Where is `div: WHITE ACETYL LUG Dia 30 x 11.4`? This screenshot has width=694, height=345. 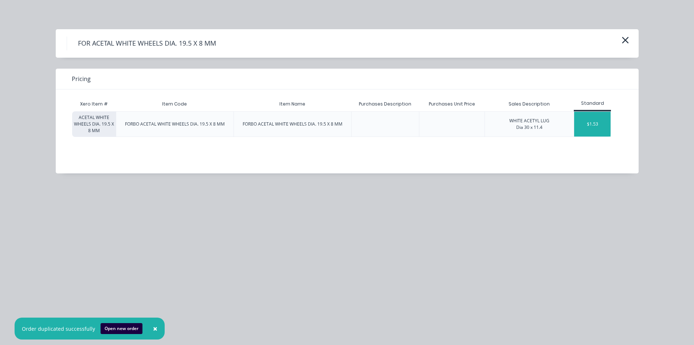 div: WHITE ACETYL LUG Dia 30 x 11.4 is located at coordinates (530, 124).